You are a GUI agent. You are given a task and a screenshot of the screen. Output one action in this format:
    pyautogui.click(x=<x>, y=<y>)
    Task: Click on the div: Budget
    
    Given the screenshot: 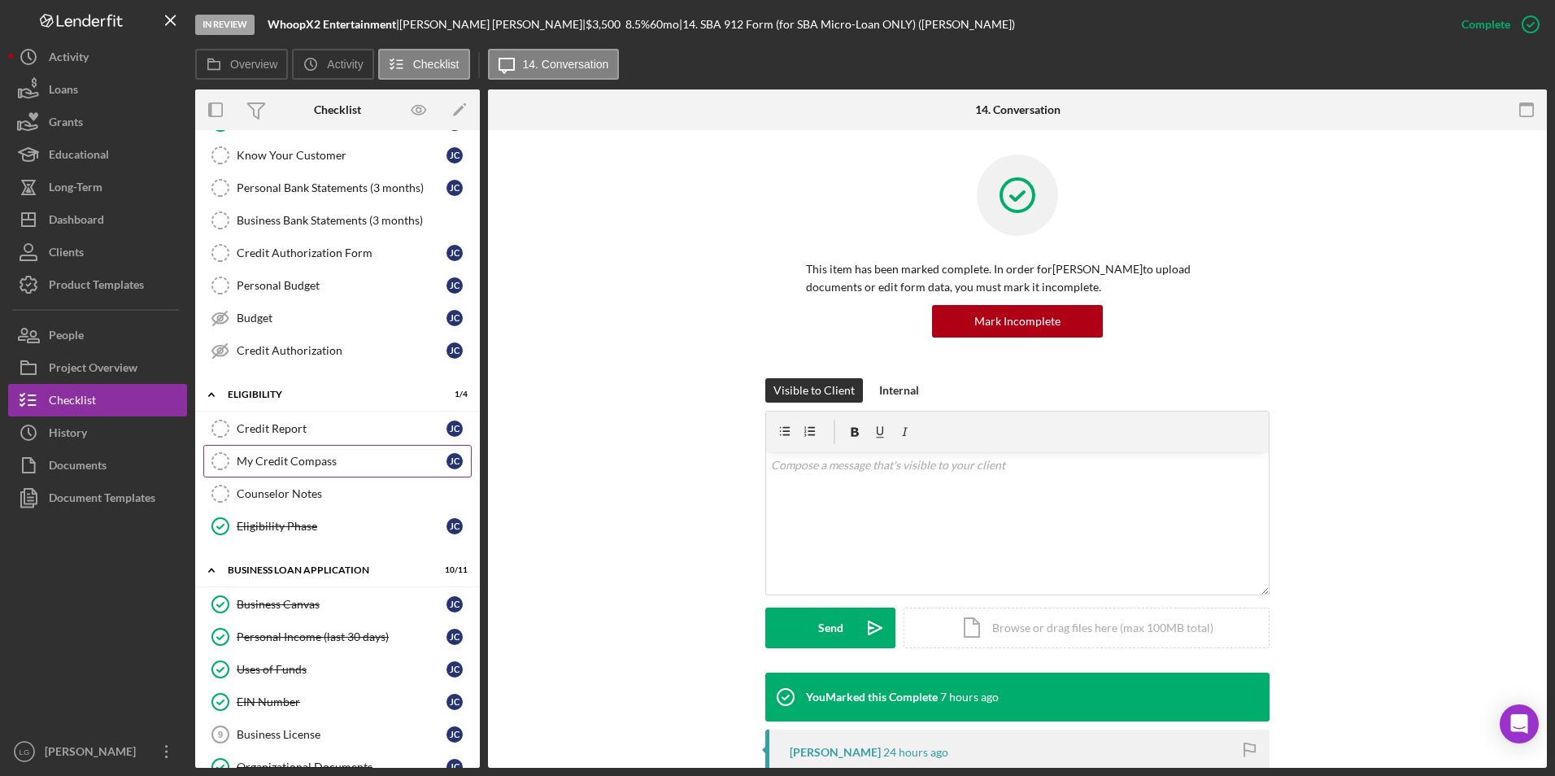 What is the action you would take?
    pyautogui.click(x=342, y=318)
    